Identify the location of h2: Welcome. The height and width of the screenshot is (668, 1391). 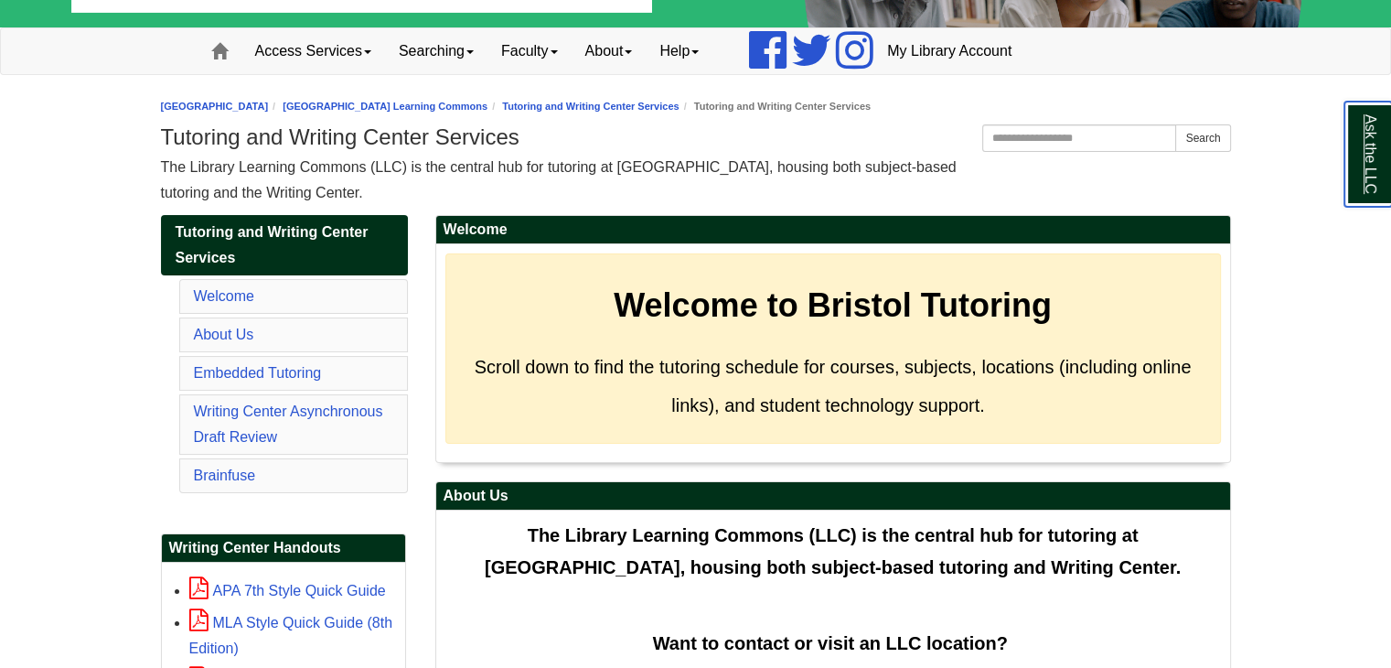
(833, 230).